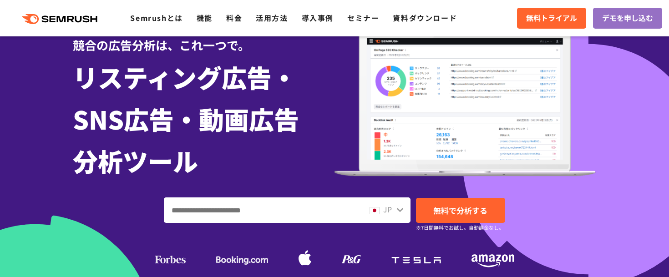 This screenshot has width=669, height=277. Describe the element at coordinates (272, 18) in the screenshot. I see `a: 活用方法` at that location.